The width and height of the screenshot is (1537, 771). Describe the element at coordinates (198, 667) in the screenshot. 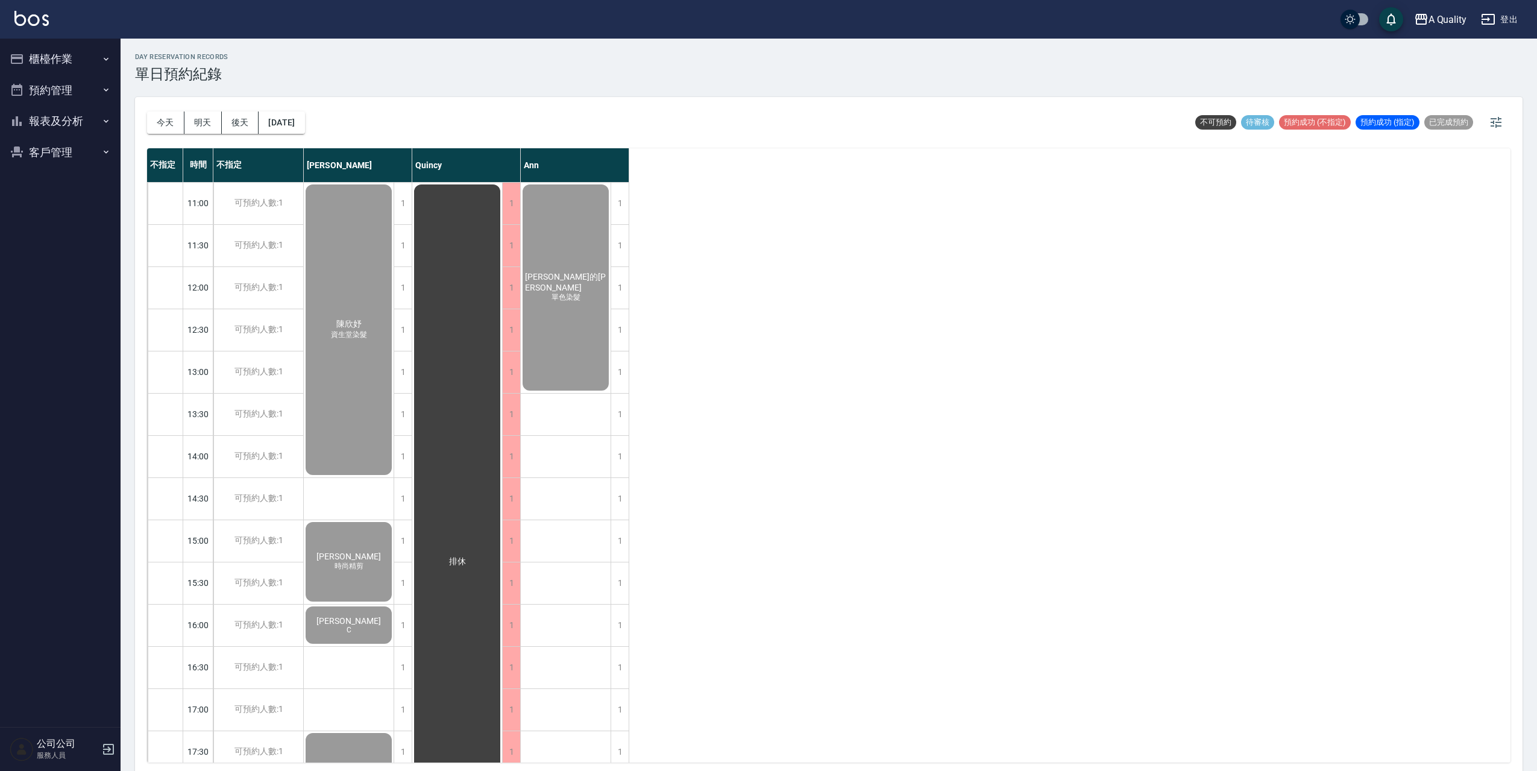

I see `div: 16:30` at that location.